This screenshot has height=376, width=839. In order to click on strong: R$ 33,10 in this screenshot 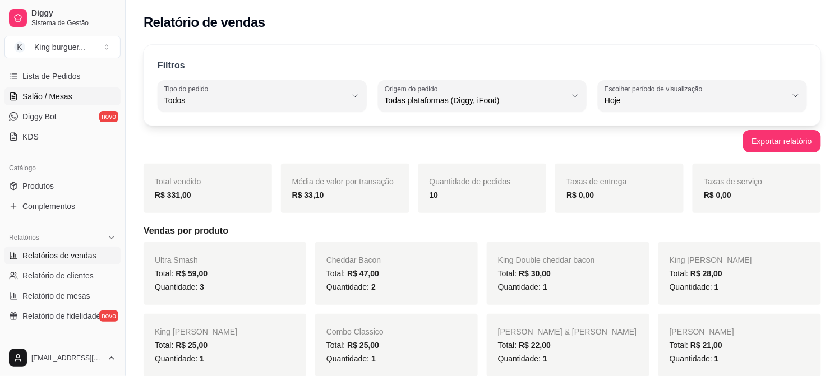, I will do `click(308, 195)`.